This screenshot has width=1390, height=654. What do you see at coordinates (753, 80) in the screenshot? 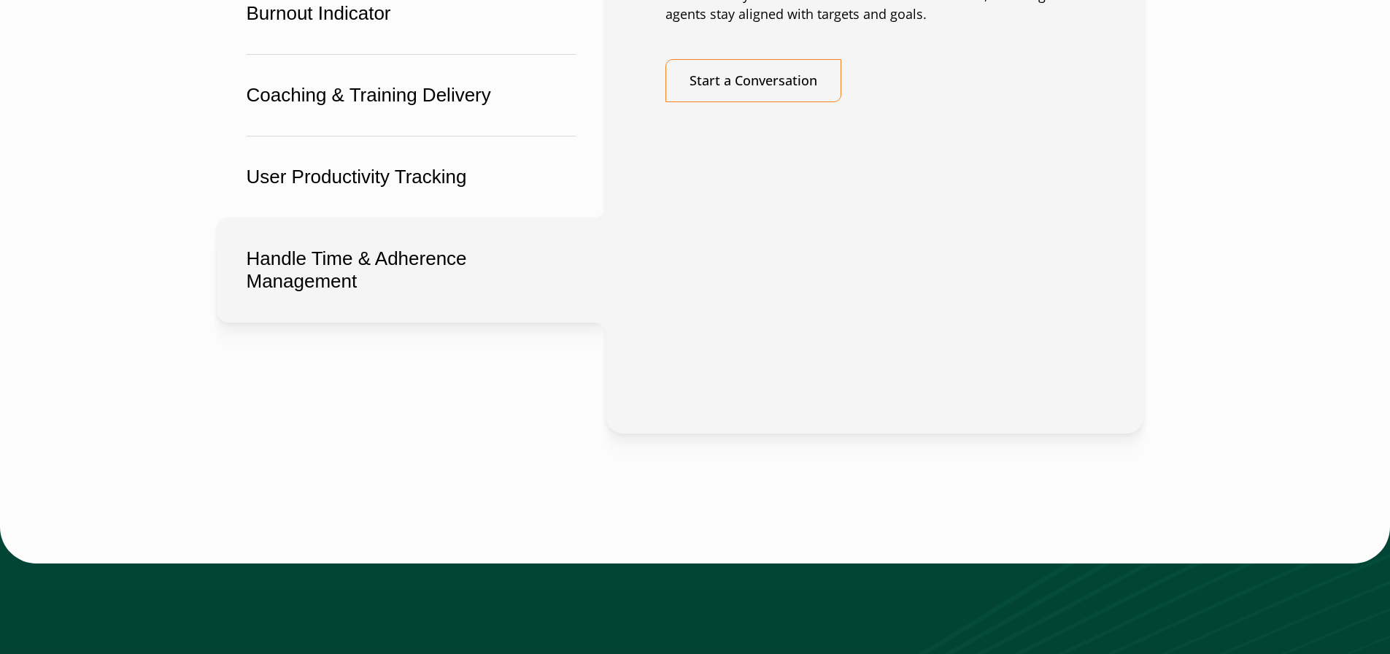
I see `a: Start a Conversation` at bounding box center [753, 80].